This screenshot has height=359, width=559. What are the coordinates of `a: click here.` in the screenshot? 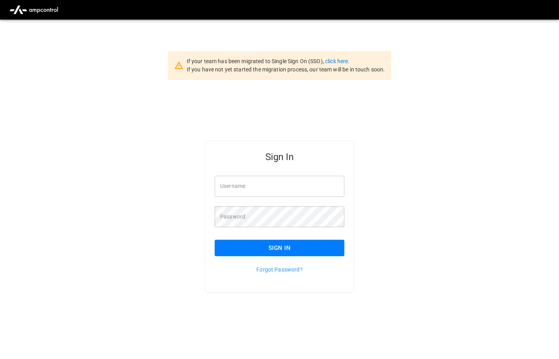 It's located at (337, 61).